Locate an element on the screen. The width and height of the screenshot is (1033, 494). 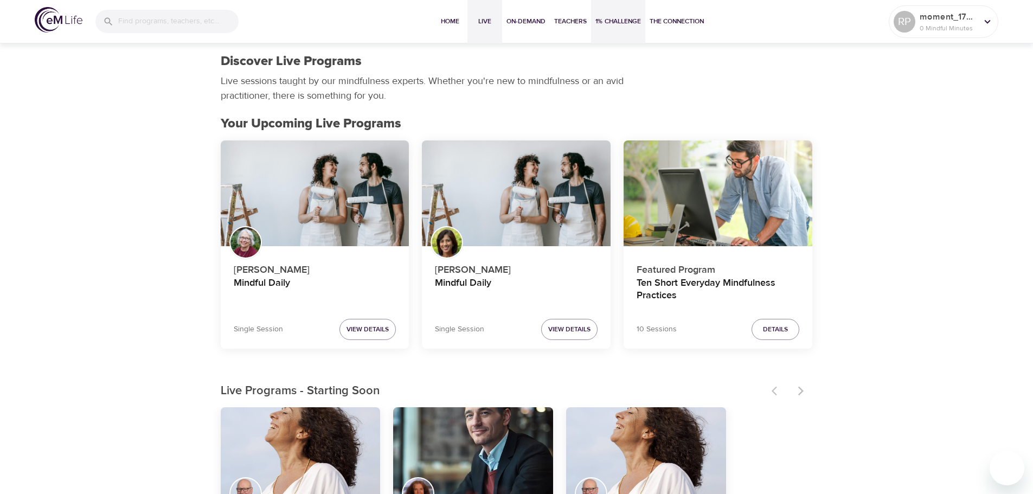
input: Find programs, teachers, etc... is located at coordinates (178, 21).